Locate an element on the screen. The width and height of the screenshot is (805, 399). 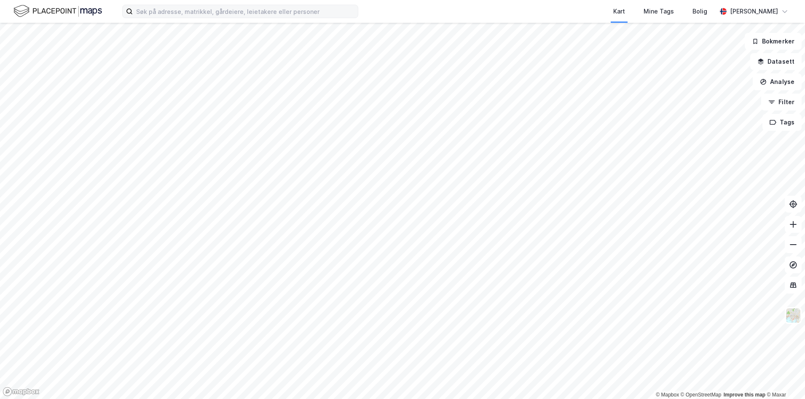
button: Filter is located at coordinates (781, 102).